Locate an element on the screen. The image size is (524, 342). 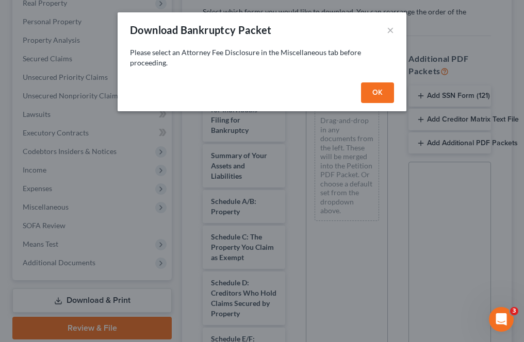
span: 3 is located at coordinates (514, 311).